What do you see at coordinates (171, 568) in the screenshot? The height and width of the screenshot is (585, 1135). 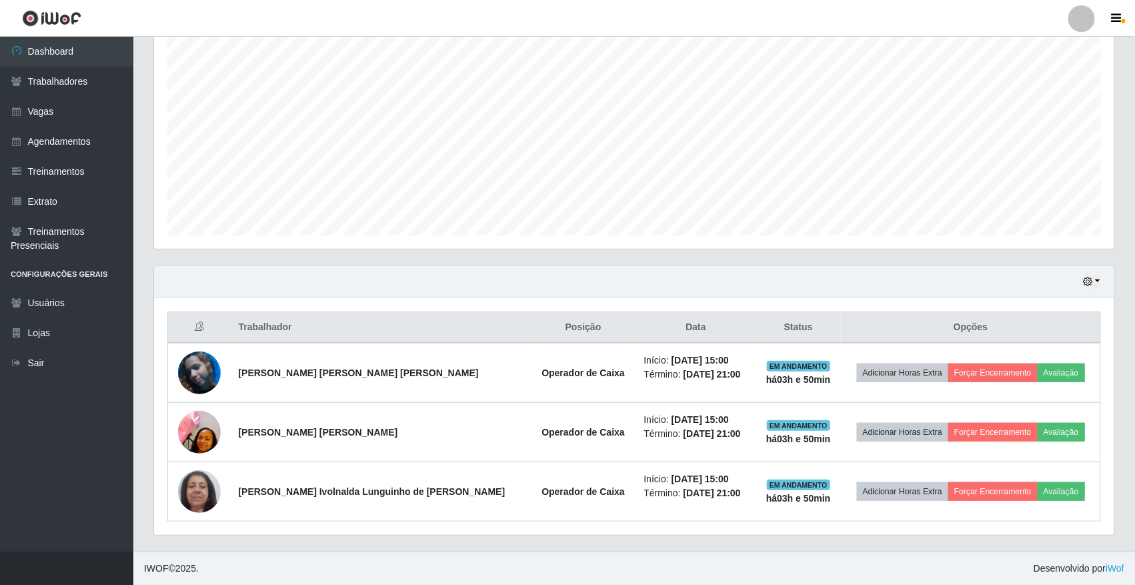 I see `span: © 2025 .` at bounding box center [171, 568].